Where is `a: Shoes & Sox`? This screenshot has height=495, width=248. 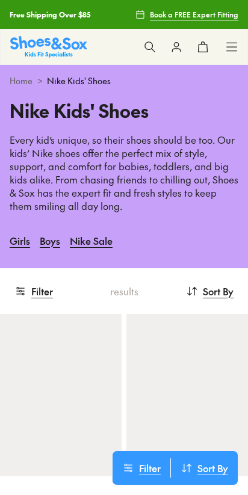 a: Shoes & Sox is located at coordinates (49, 46).